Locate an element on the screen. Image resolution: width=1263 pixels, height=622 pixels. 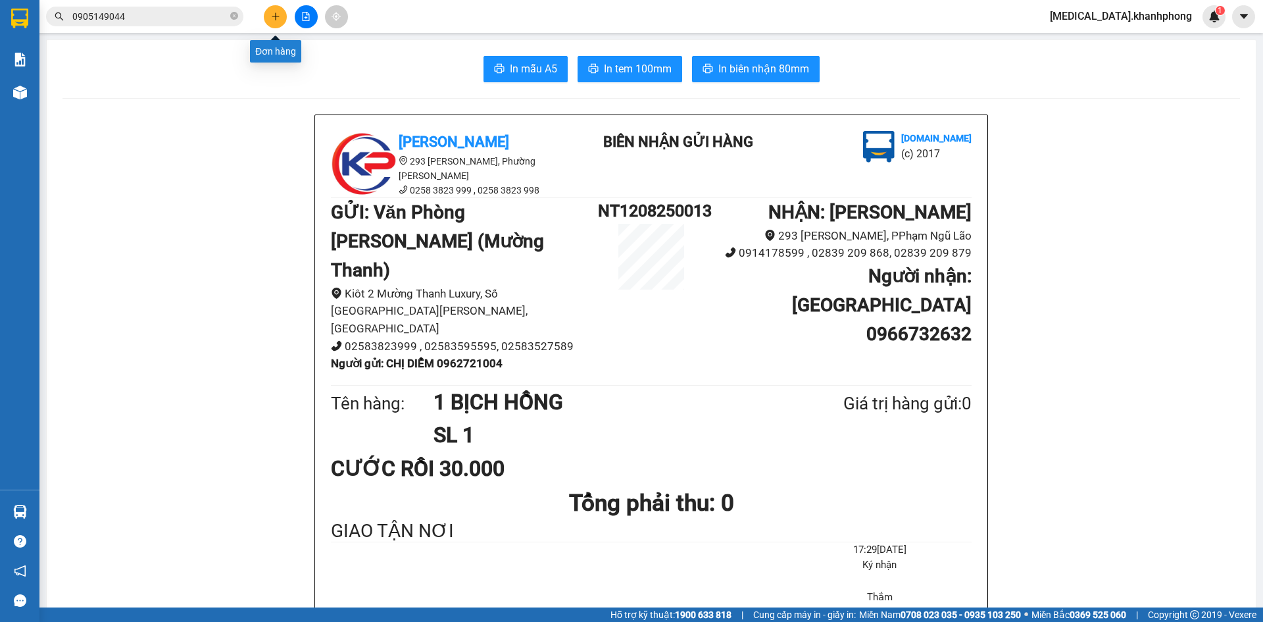
span: In biên nhận 80mm is located at coordinates (764, 68).